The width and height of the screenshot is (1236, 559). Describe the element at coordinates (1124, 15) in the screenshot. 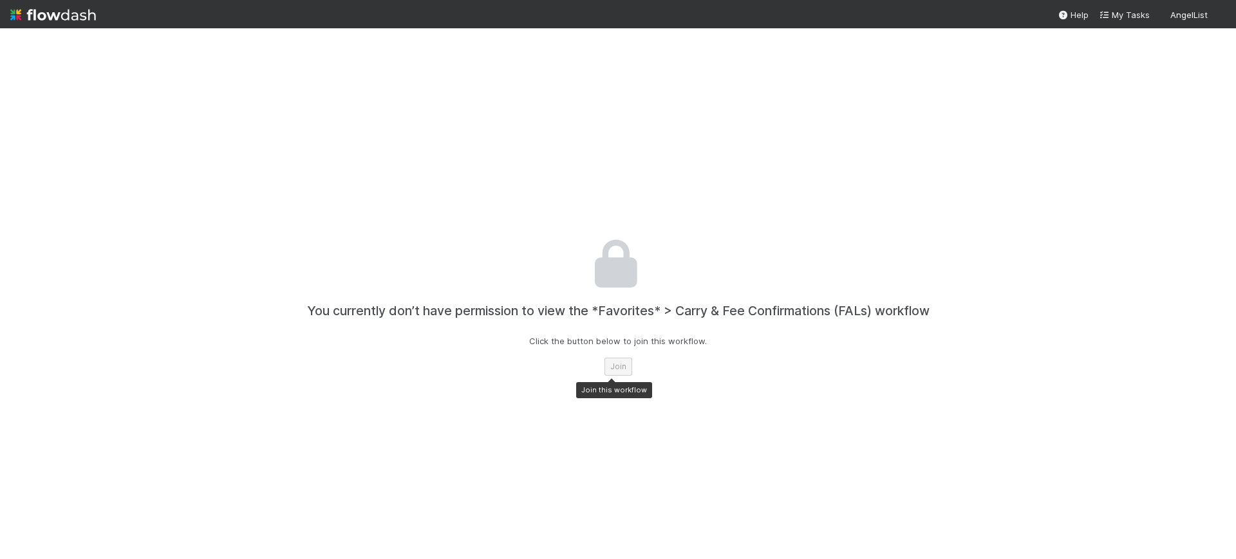

I see `span: My Tasks` at that location.